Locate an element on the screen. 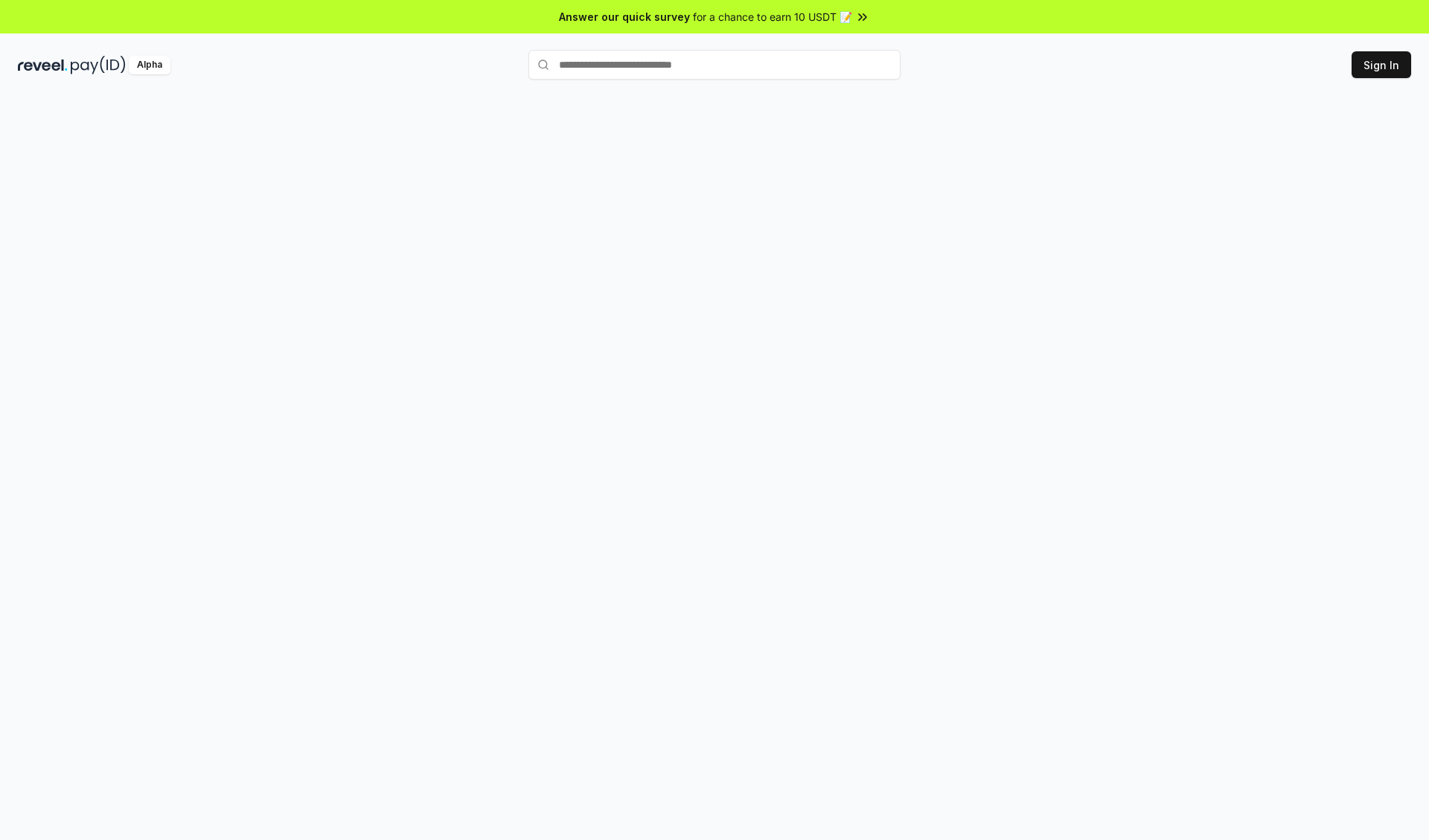 Image resolution: width=1429 pixels, height=840 pixels. img: reveel_dark is located at coordinates (42, 64).